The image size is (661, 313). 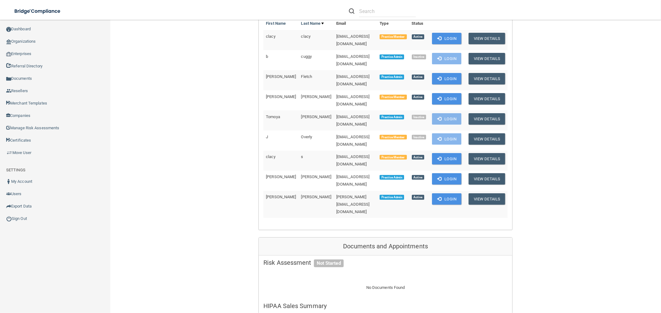 I want to click on img: ic_power_dark.7ecde6b1.png, so click(x=9, y=219).